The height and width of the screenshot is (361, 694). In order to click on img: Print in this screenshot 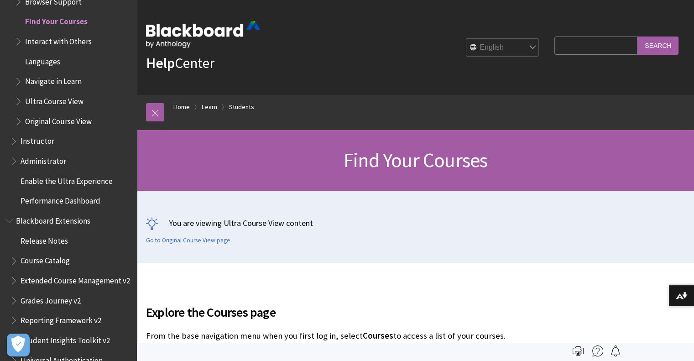, I will do `click(578, 351)`.